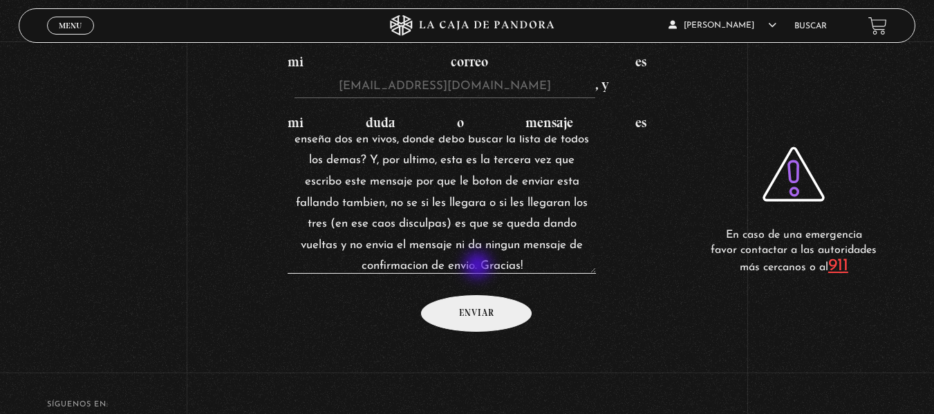  Describe the element at coordinates (477, 313) in the screenshot. I see `input: Enviar` at that location.